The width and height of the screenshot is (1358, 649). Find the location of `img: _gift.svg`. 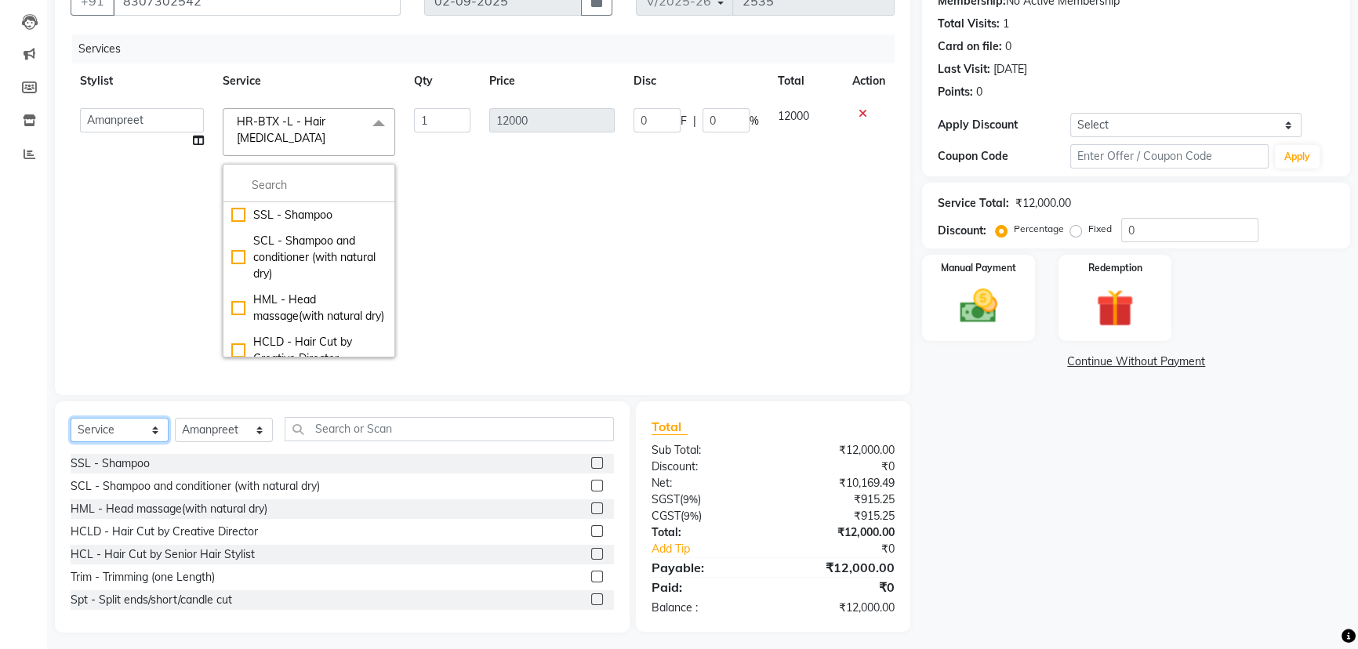

img: _gift.svg is located at coordinates (1115, 308).